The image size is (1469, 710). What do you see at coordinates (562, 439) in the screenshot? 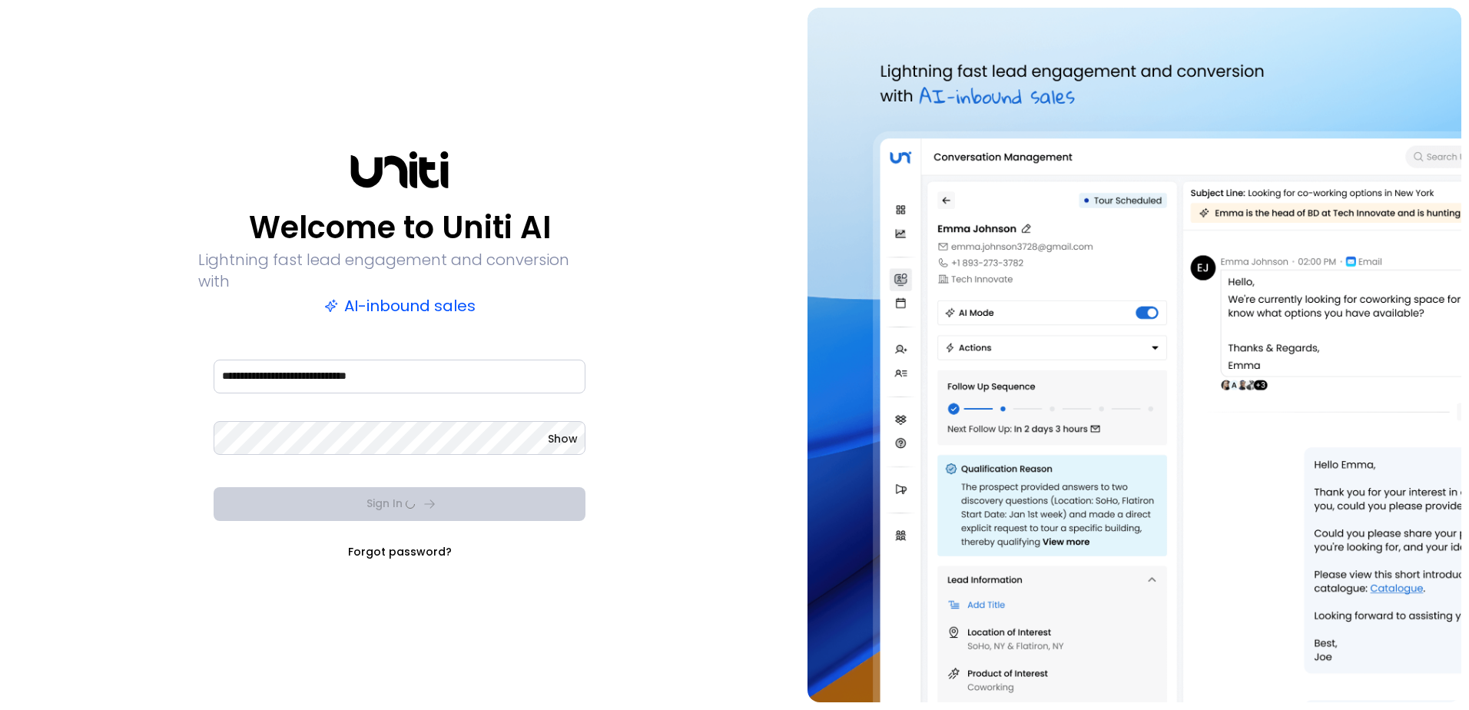
I see `span: Show` at bounding box center [562, 439].